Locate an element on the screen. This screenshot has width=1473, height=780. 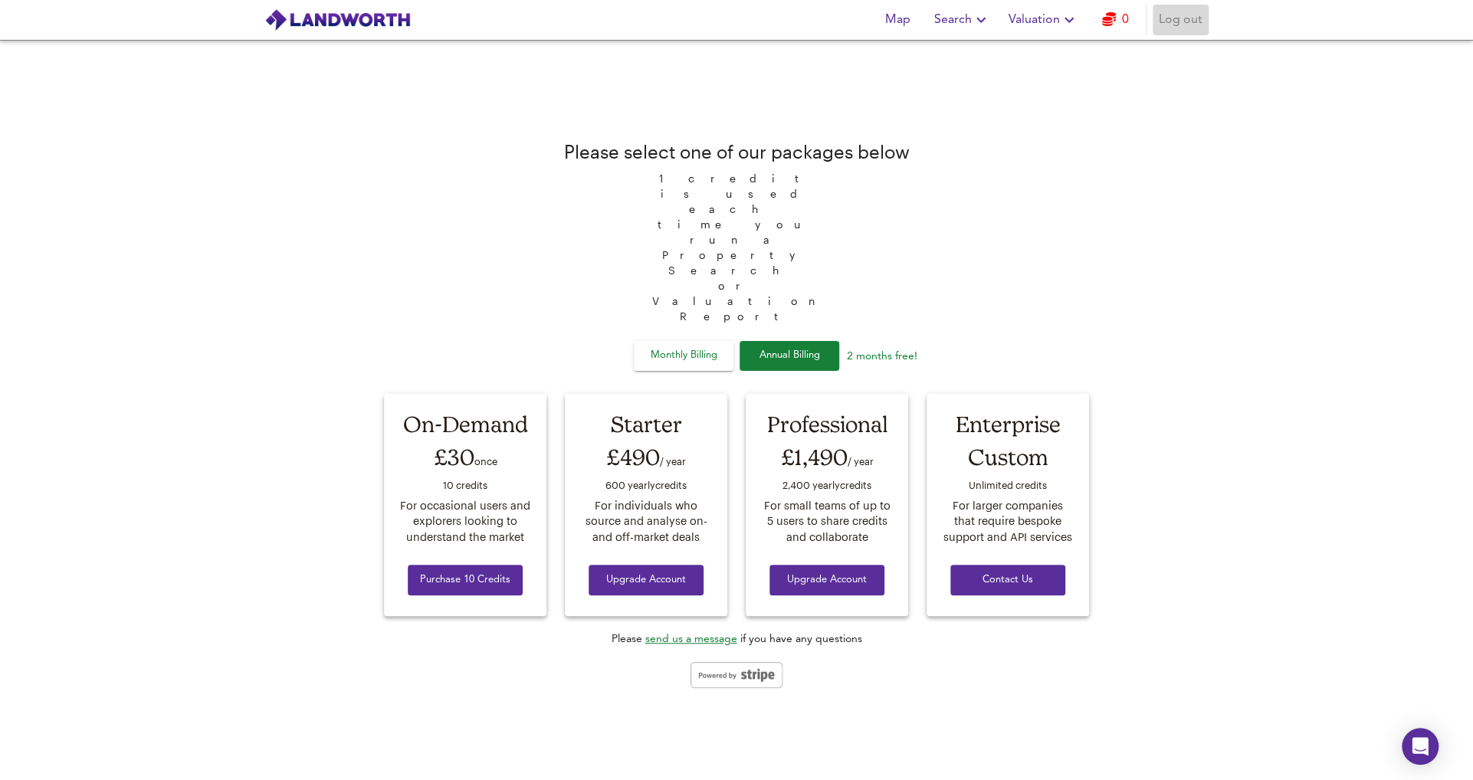
span: Contact Us is located at coordinates (1007, 580).